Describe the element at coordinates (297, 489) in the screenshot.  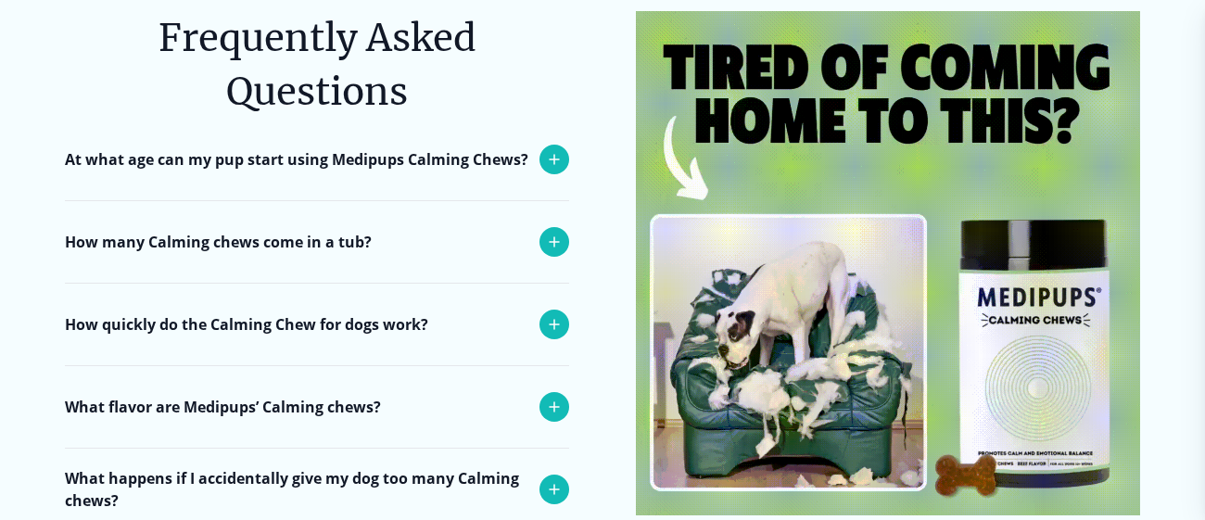
I see `p: What happens if I accidentally give my dog too many Calming chews?` at that location.